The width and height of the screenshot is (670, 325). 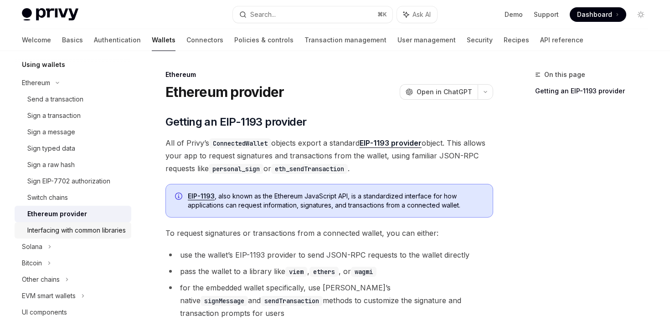 I want to click on span: , also known as the Ethereum JavaScript API, is a standardized interface for how applications can..., so click(x=335, y=201).